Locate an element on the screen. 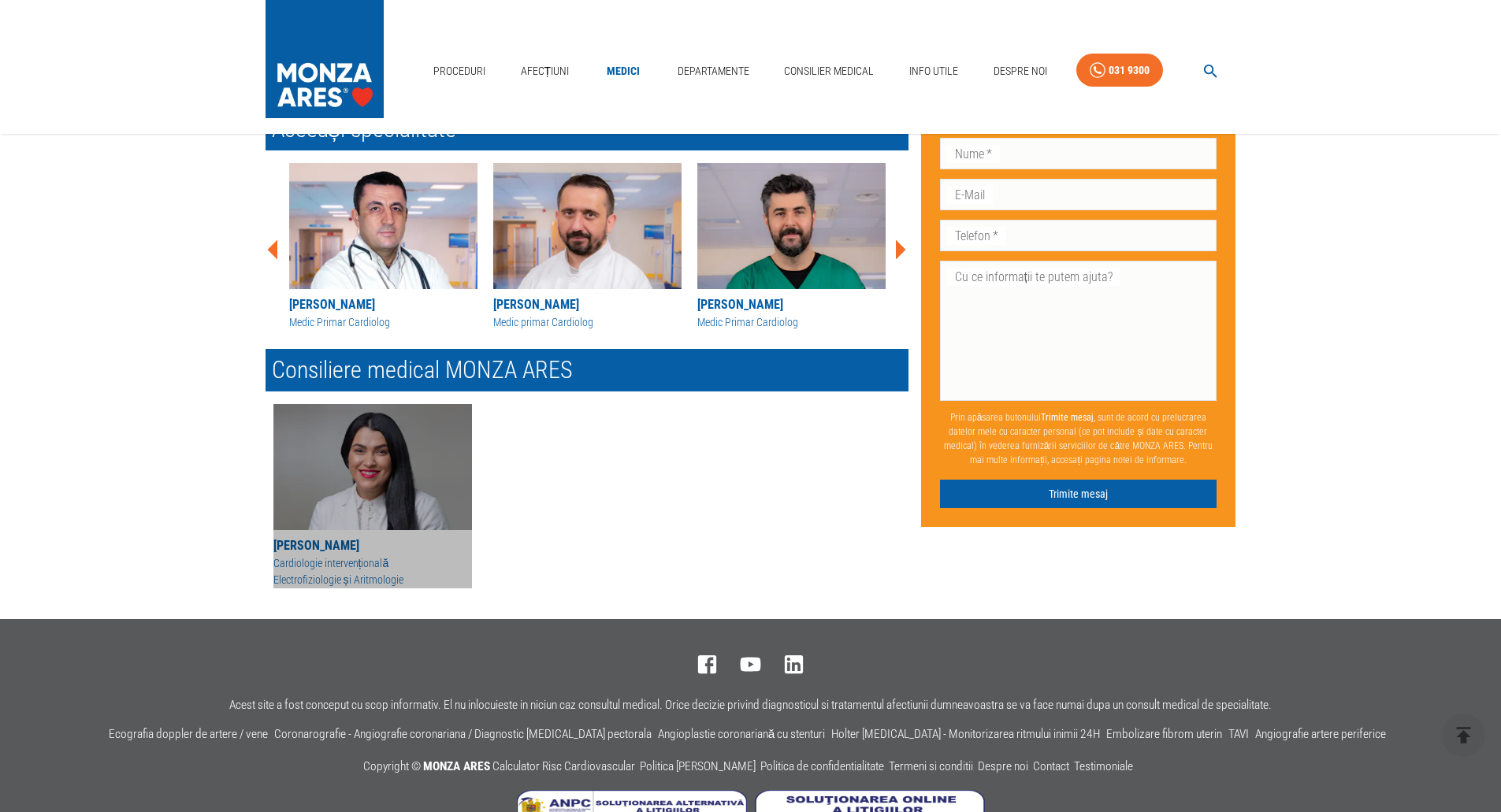  b: Trimite mesaj is located at coordinates (1067, 417).